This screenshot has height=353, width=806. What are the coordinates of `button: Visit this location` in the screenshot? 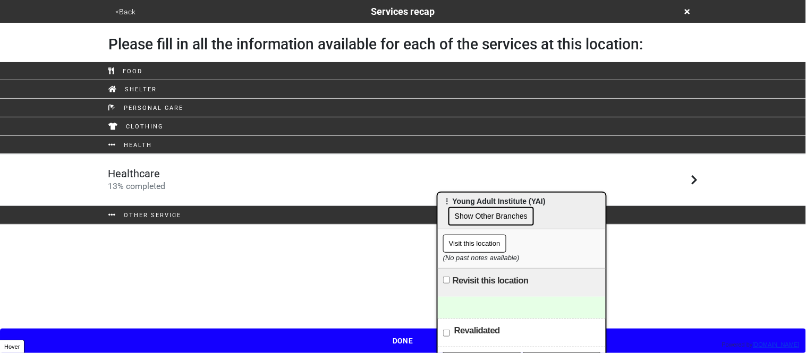 It's located at (474, 244).